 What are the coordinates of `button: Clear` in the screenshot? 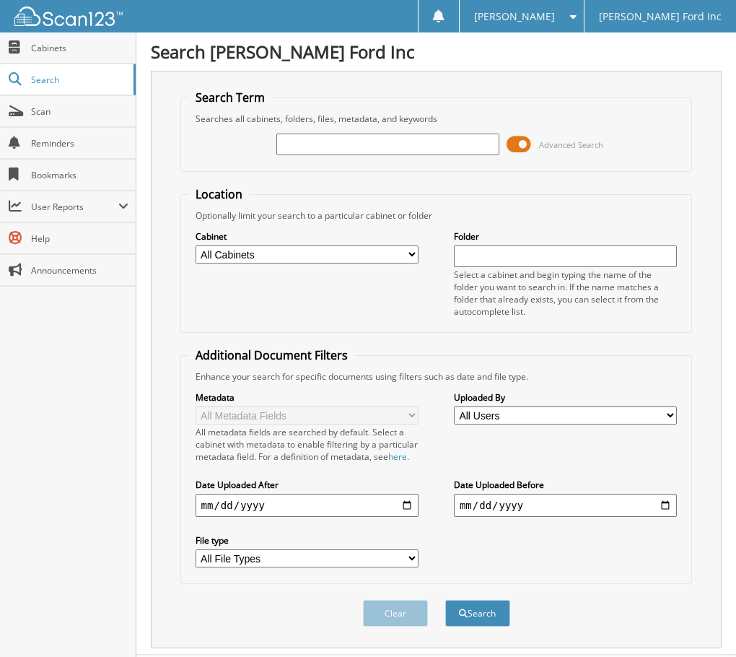 It's located at (395, 613).